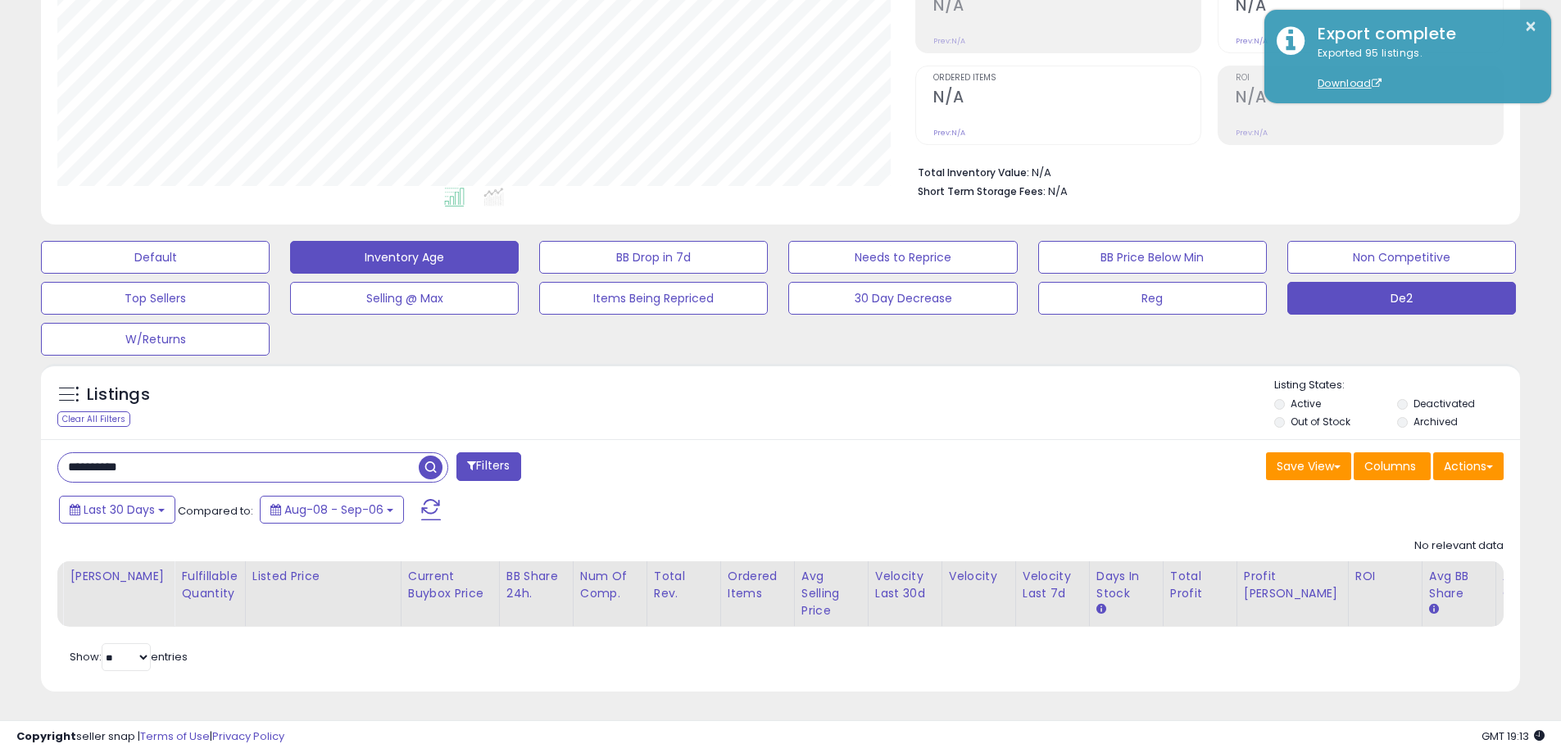  What do you see at coordinates (332, 510) in the screenshot?
I see `button: Aug-08 - Sep-06` at bounding box center [332, 510].